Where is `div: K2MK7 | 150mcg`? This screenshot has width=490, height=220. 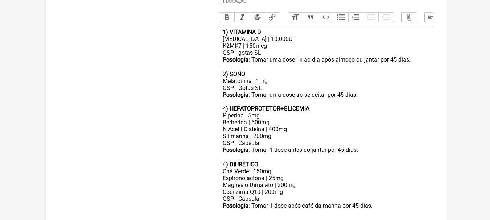
div: K2MK7 | 150mcg is located at coordinates (326, 46).